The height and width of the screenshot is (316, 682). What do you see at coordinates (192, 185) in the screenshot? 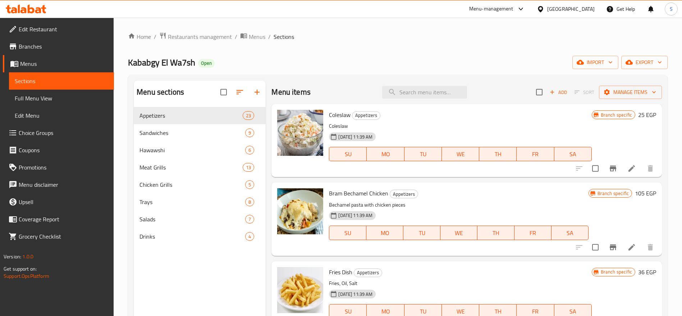
I see `span: Chicken Grills` at bounding box center [192, 185].